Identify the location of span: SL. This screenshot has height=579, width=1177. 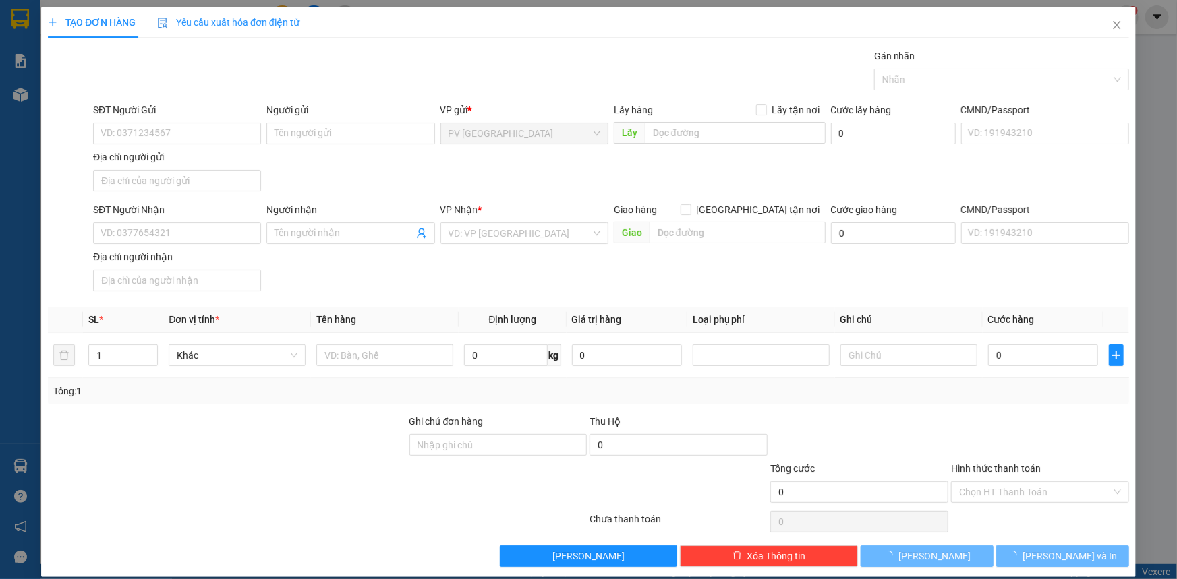
(94, 320).